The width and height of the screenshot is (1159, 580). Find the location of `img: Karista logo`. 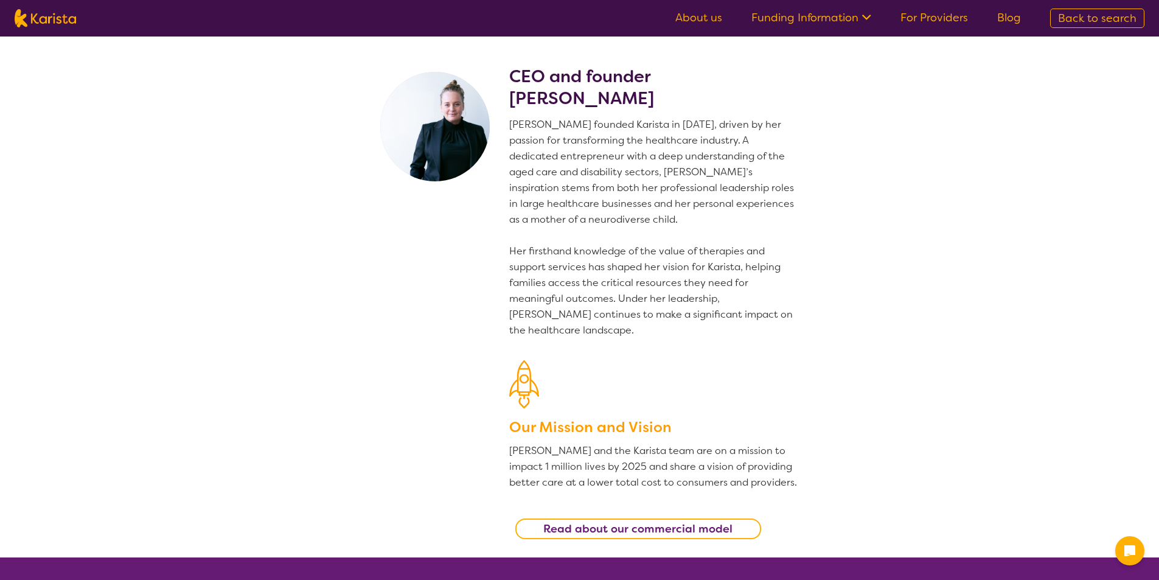

img: Karista logo is located at coordinates (45, 18).